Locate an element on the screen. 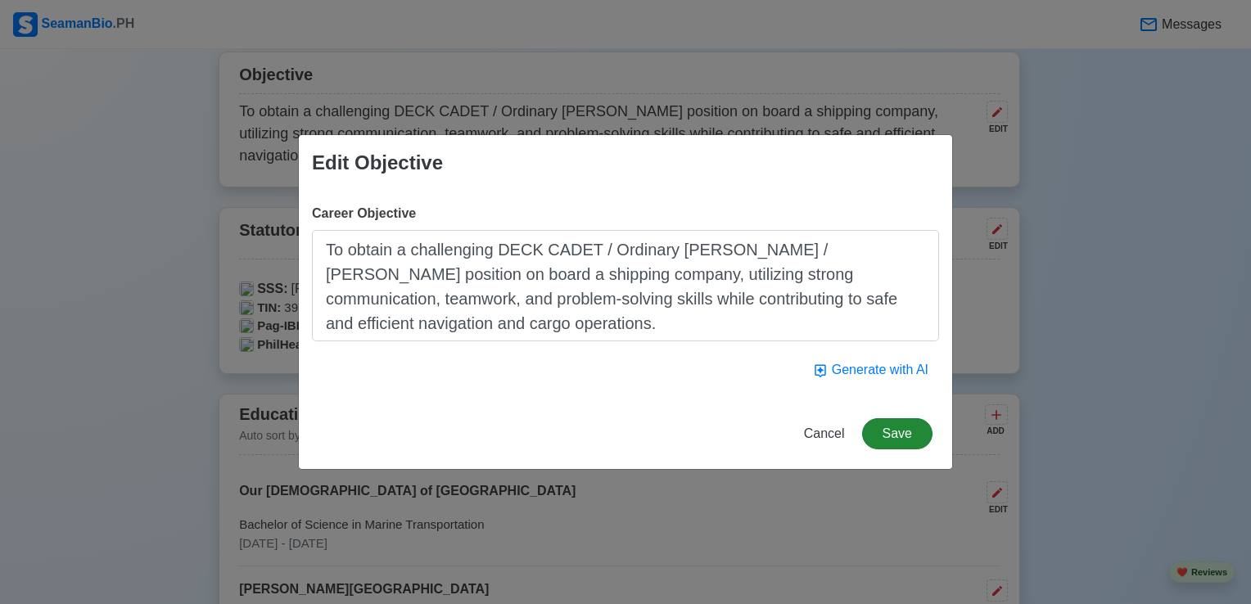 The image size is (1251, 604). div: Edit Objective is located at coordinates (377, 163).